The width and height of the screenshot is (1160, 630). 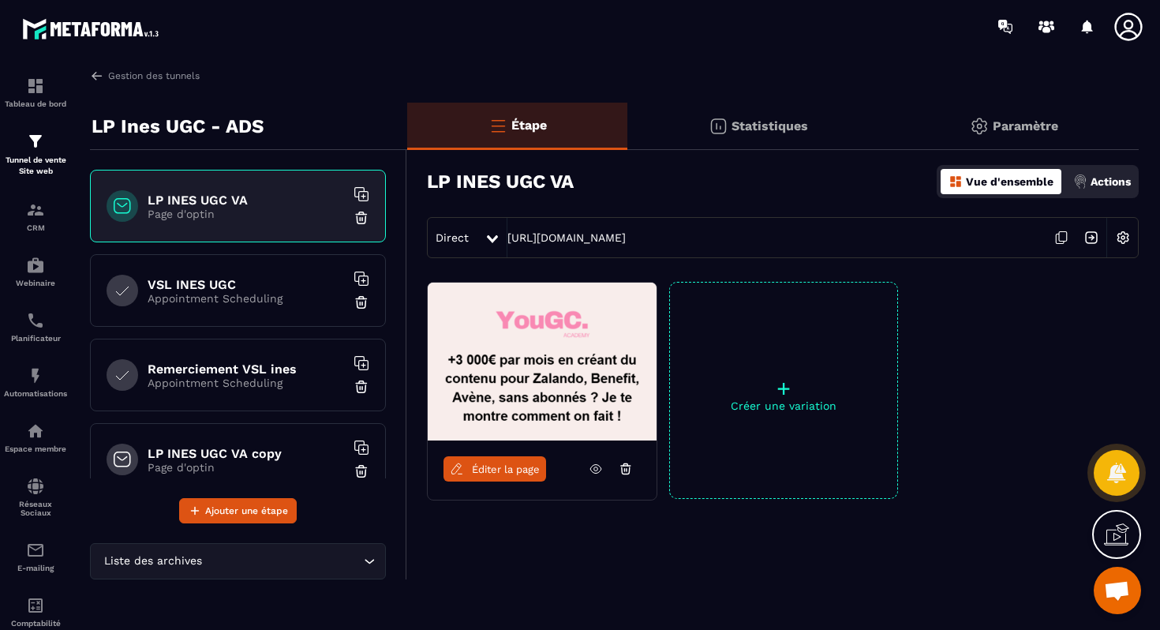 What do you see at coordinates (783, 406) in the screenshot?
I see `p: Créer une variation` at bounding box center [783, 406].